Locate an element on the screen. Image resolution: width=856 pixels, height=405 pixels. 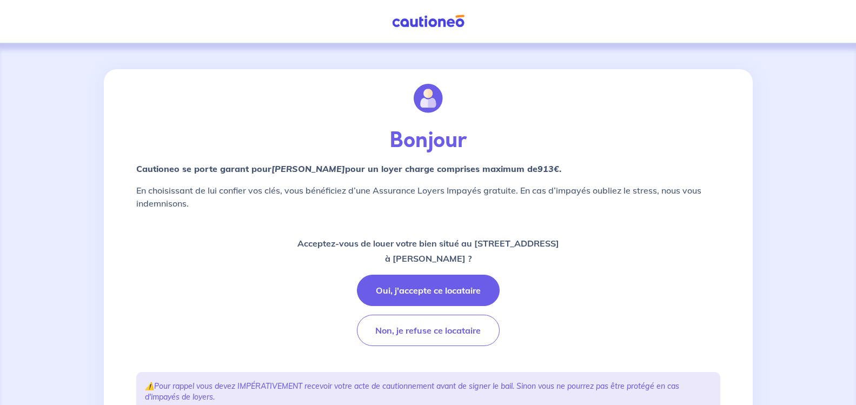
button: Oui, j'accepte ce locataire is located at coordinates (428, 290).